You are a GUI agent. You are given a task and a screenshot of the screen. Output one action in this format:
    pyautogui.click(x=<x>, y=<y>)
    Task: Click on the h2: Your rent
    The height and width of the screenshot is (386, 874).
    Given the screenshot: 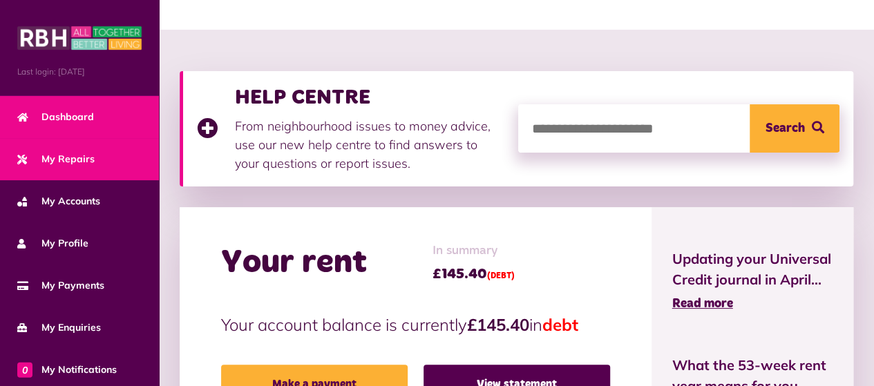 What is the action you would take?
    pyautogui.click(x=294, y=263)
    